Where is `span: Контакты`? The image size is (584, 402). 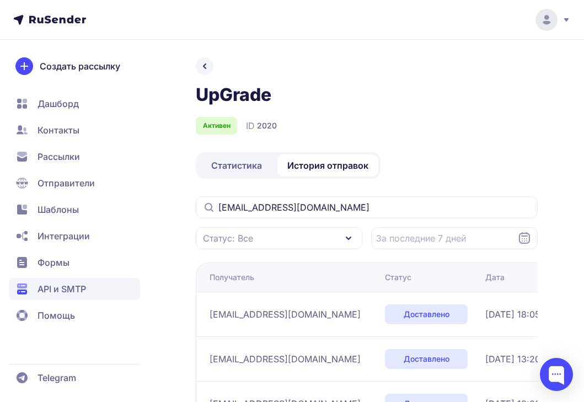 span: Контакты is located at coordinates (58, 130).